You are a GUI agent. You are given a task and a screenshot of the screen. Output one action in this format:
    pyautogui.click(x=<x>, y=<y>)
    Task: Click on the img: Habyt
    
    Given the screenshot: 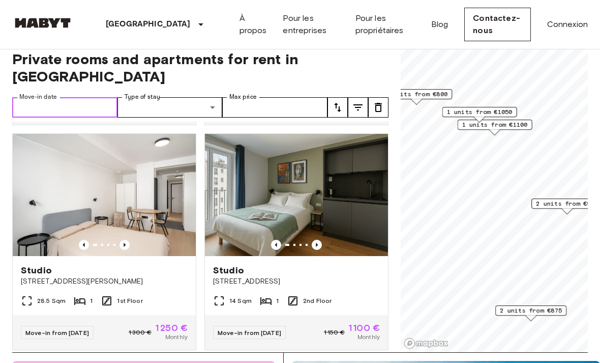 What is the action you would take?
    pyautogui.click(x=43, y=23)
    